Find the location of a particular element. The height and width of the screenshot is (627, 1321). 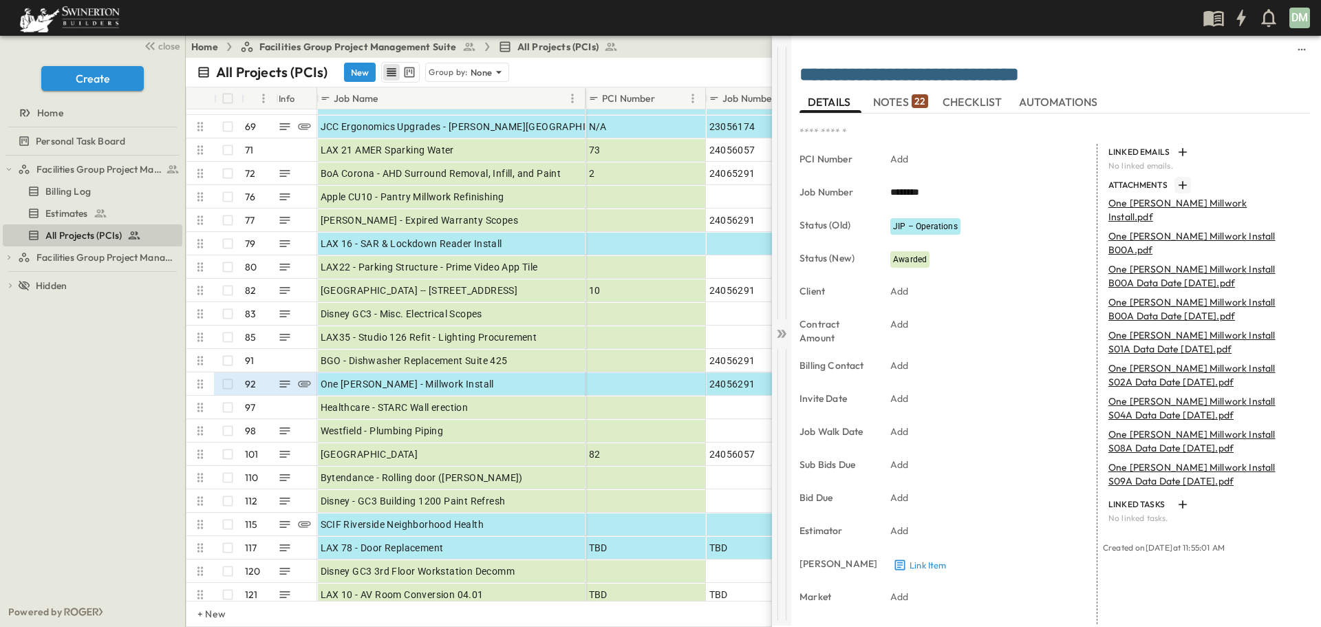

span: Disney GC3 - Misc. Electrical Scopes is located at coordinates (401, 314).